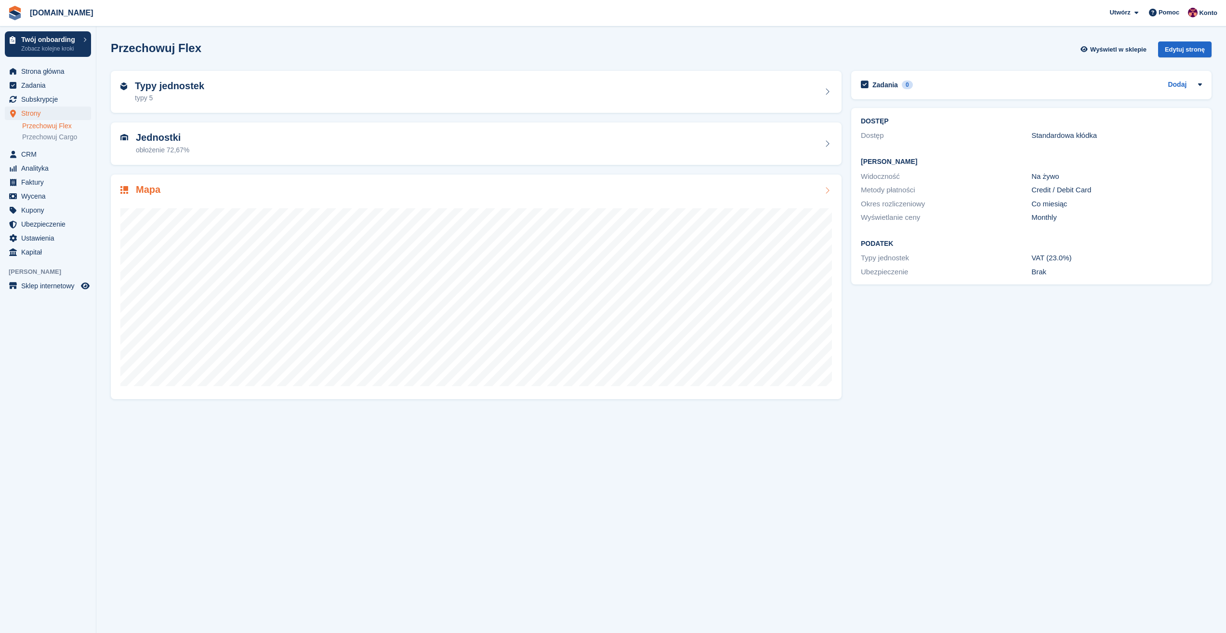  Describe the element at coordinates (50, 154) in the screenshot. I see `span: CRM` at that location.